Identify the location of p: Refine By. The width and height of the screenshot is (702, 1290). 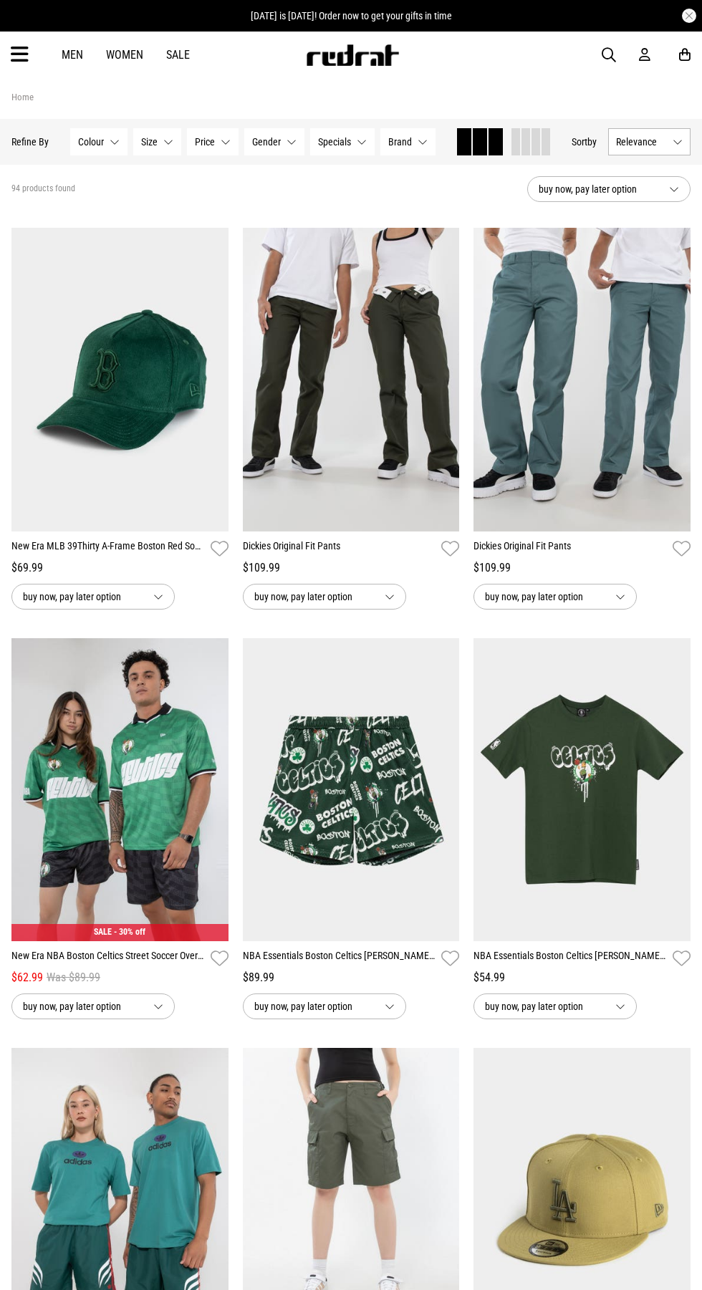
(30, 142).